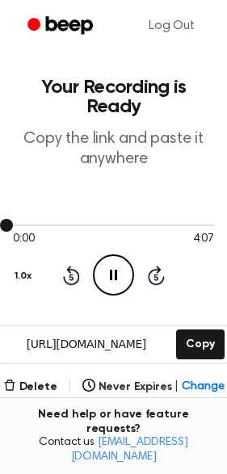  Describe the element at coordinates (113, 450) in the screenshot. I see `span: Contact us` at that location.